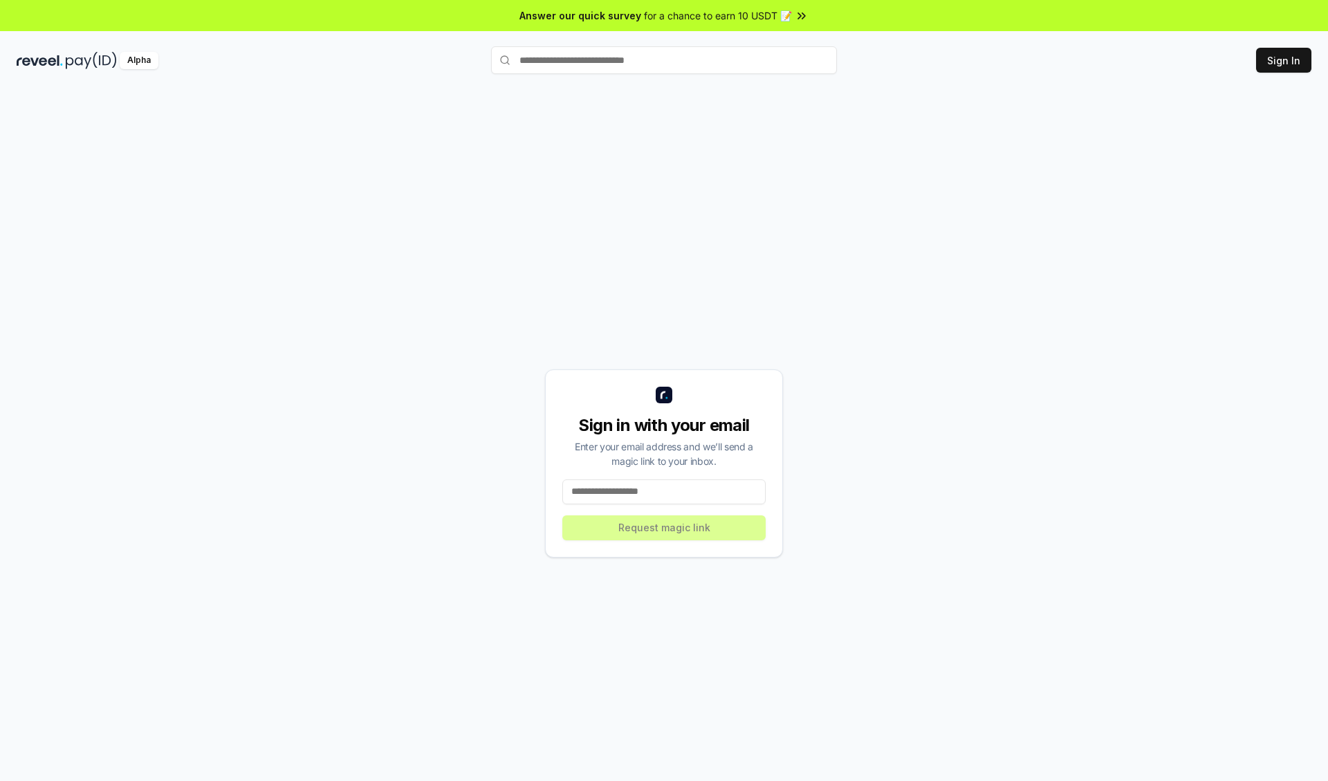 Image resolution: width=1328 pixels, height=781 pixels. I want to click on span: for a chance to earn 10 USDT 📝, so click(718, 15).